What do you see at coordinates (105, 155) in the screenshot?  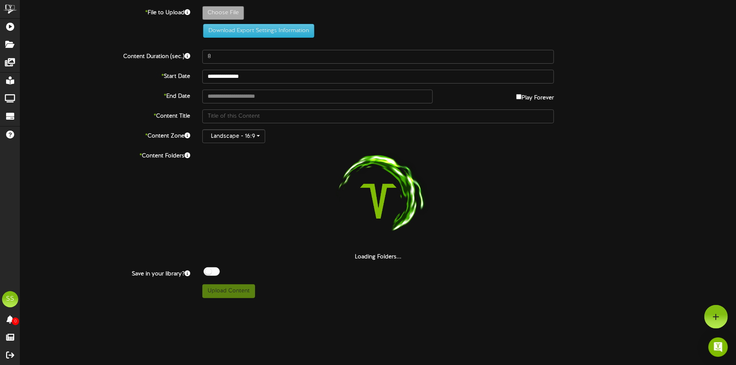 I see `label: Content Folders` at bounding box center [105, 155].